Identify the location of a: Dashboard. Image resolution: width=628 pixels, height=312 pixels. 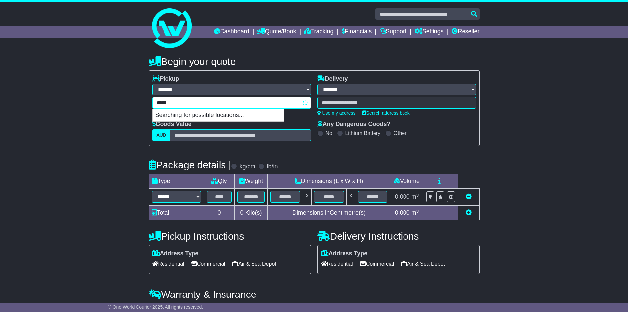
(231, 32).